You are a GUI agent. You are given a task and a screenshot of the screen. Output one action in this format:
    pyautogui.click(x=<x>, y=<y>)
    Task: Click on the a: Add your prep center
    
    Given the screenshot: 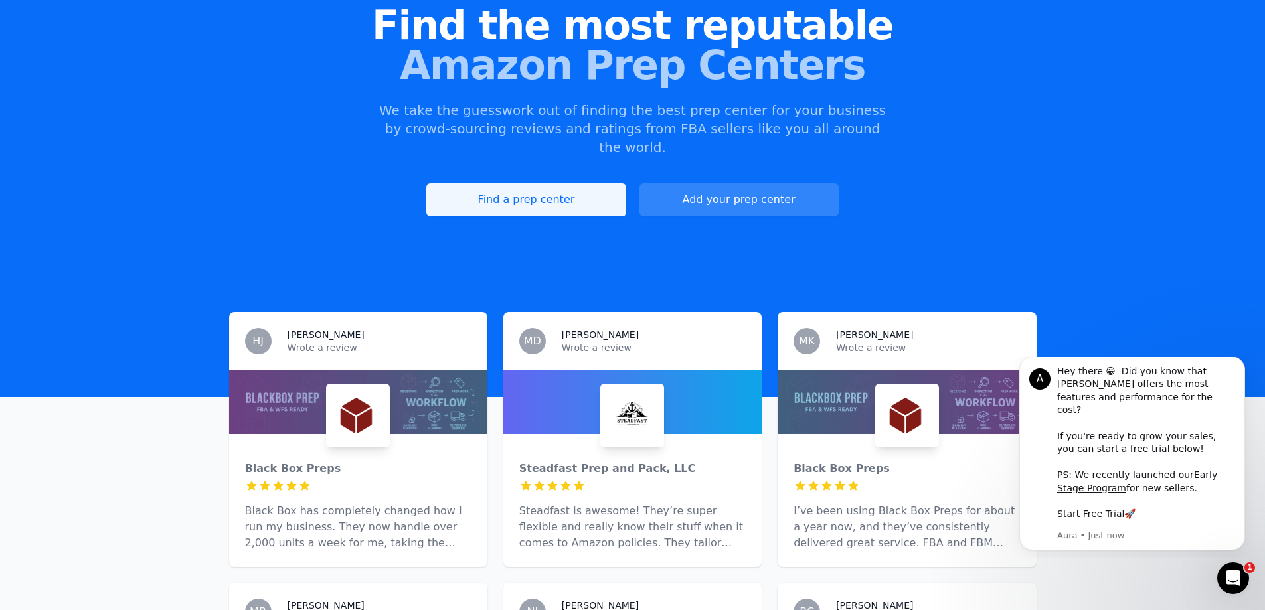 What is the action you would take?
    pyautogui.click(x=739, y=200)
    